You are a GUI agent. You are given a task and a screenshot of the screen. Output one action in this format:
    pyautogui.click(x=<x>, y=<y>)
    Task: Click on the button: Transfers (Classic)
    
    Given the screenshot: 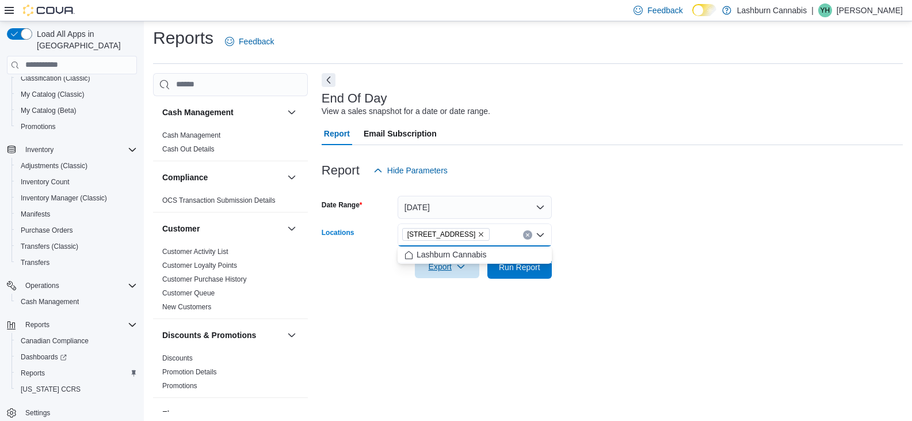 What is the action you would take?
    pyautogui.click(x=77, y=246)
    